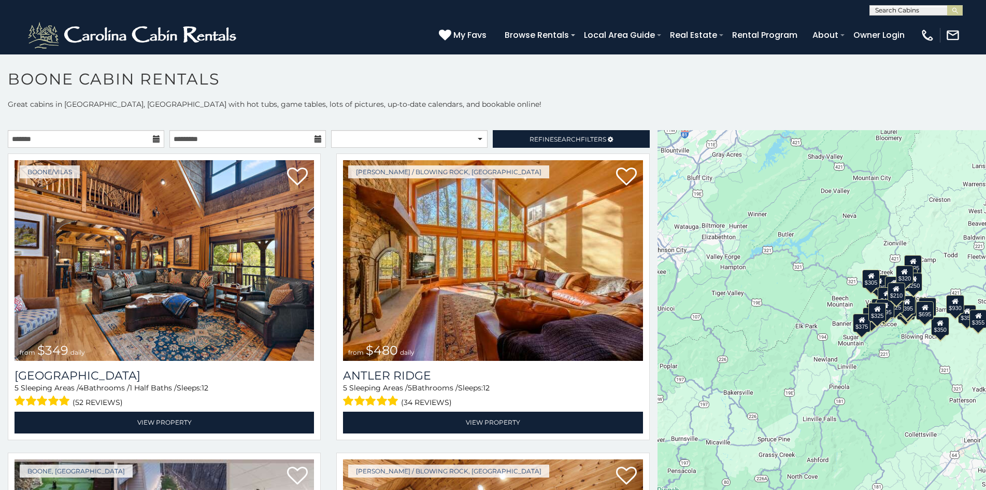 The width and height of the screenshot is (986, 490). What do you see at coordinates (955, 304) in the screenshot?
I see `div: $930` at bounding box center [955, 304].